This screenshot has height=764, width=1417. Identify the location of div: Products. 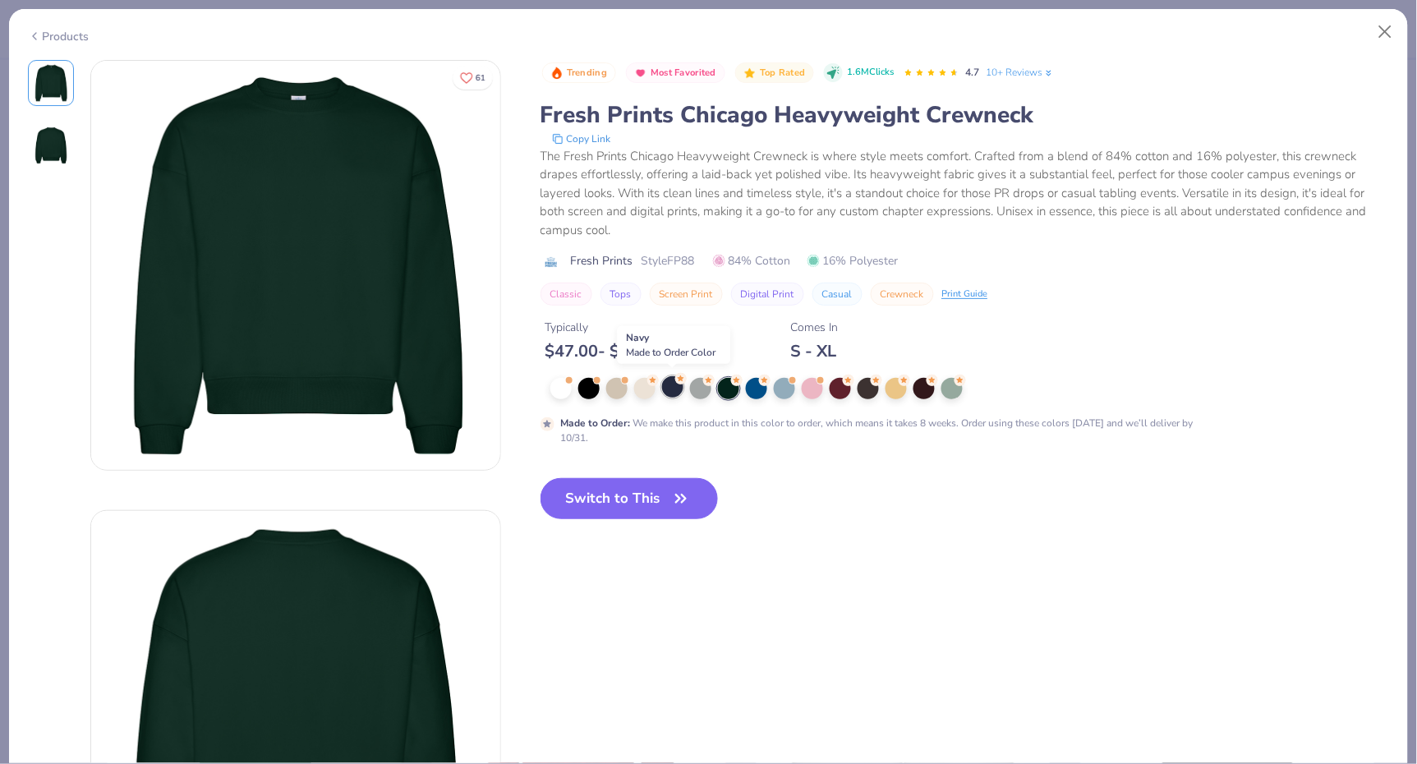
(58, 36).